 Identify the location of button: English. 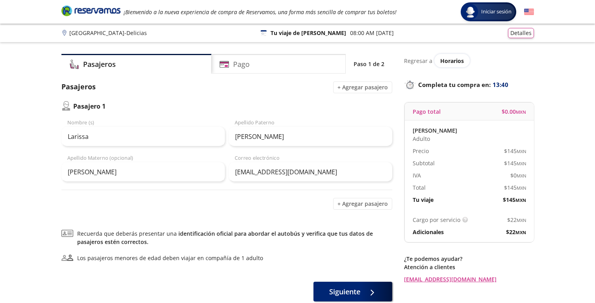
(529, 12).